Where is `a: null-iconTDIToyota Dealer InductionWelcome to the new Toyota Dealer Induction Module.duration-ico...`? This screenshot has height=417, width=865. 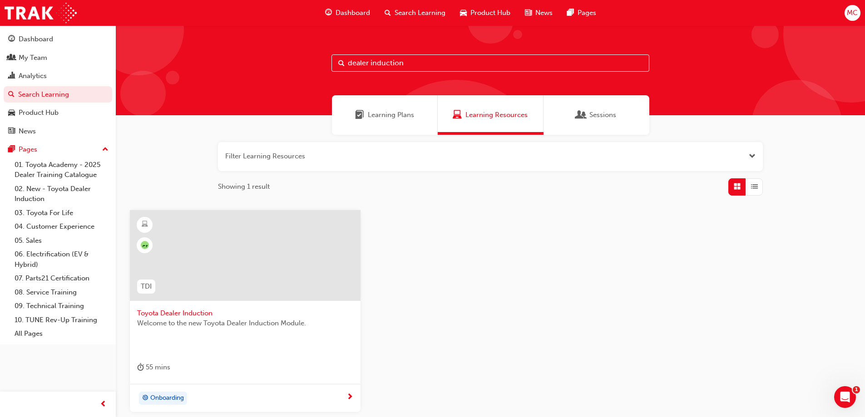 a: null-iconTDIToyota Dealer InductionWelcome to the new Toyota Dealer Induction Module.duration-ico... is located at coordinates (245, 312).